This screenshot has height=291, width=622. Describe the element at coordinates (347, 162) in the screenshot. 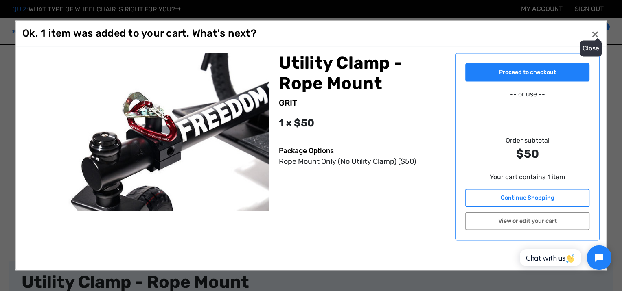

I see `dd: Rope Mount Only (No Utility Clamp) ($50)` at that location.